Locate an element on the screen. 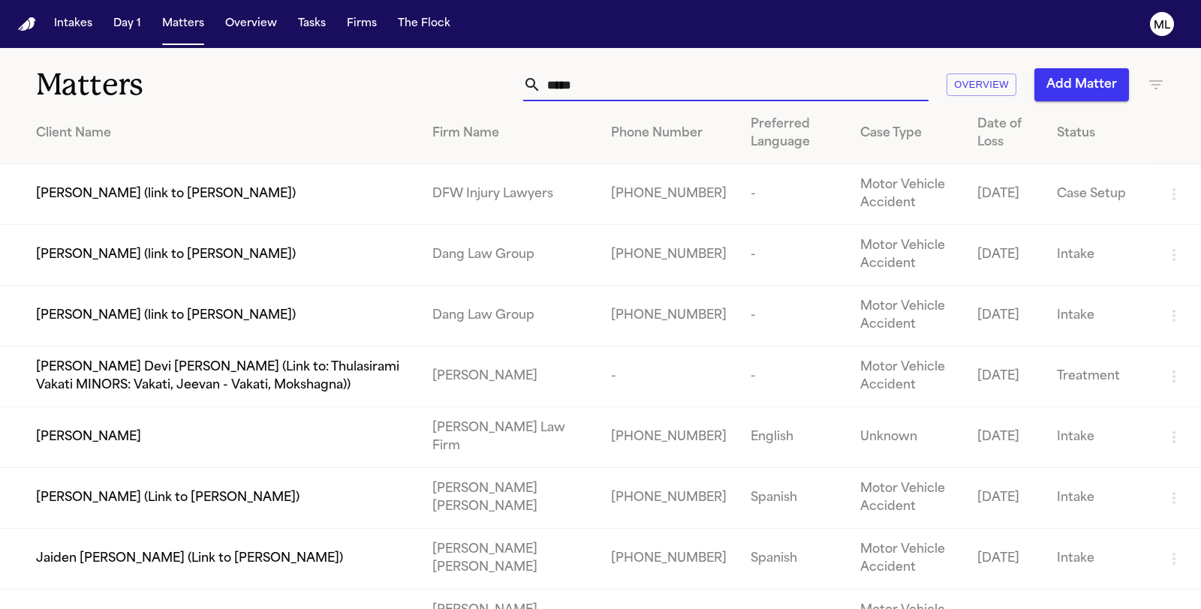 Image resolution: width=1201 pixels, height=609 pixels. button: Intakes is located at coordinates (73, 24).